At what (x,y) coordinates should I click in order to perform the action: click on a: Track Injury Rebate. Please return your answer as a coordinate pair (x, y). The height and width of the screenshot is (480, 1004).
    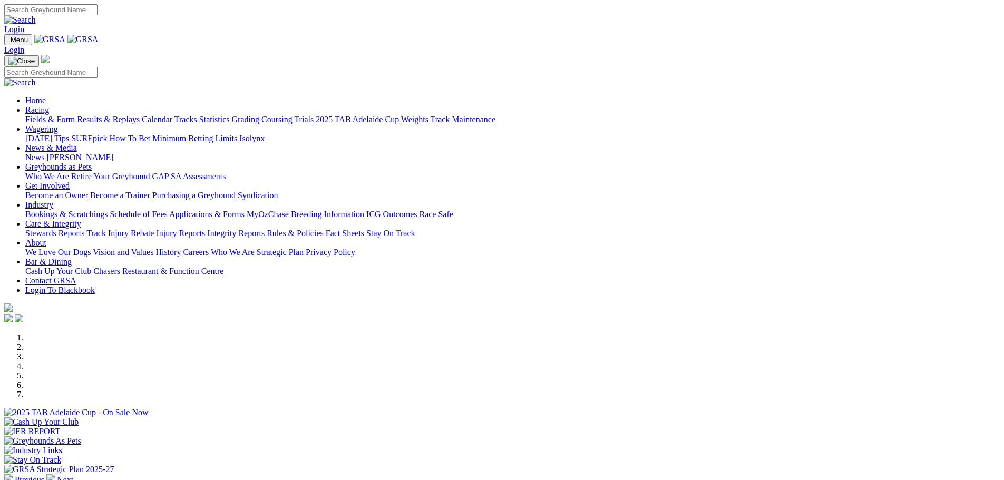
    Looking at the image, I should click on (120, 233).